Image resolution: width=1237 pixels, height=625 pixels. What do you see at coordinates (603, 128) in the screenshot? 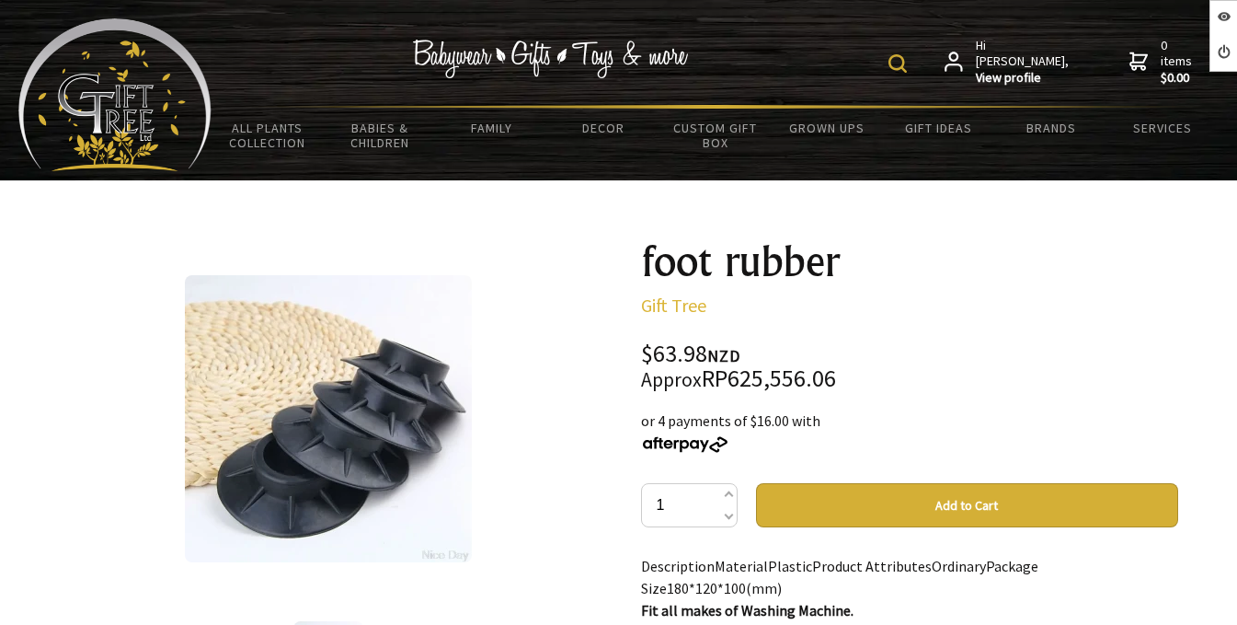
I see `a: Decor` at bounding box center [603, 128].